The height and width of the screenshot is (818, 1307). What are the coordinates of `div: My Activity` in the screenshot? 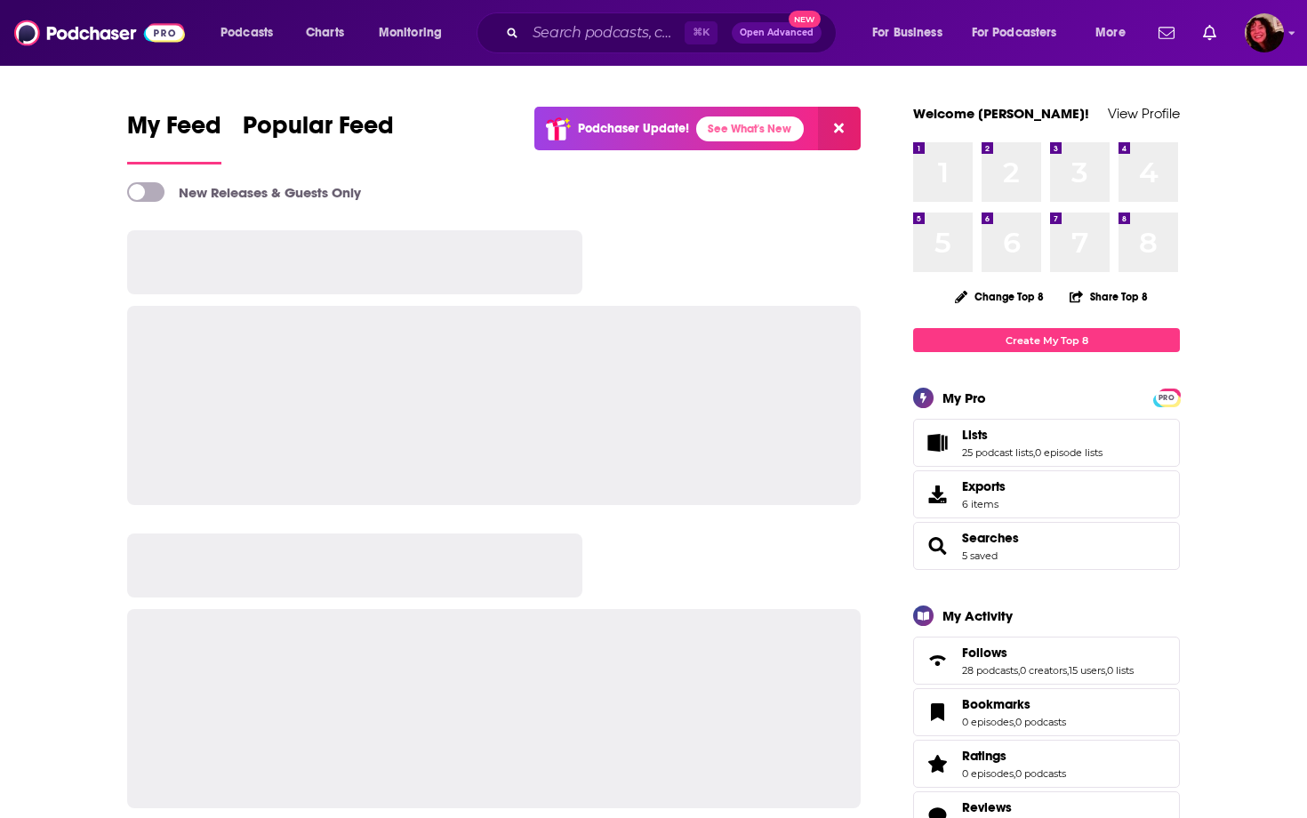 It's located at (977, 615).